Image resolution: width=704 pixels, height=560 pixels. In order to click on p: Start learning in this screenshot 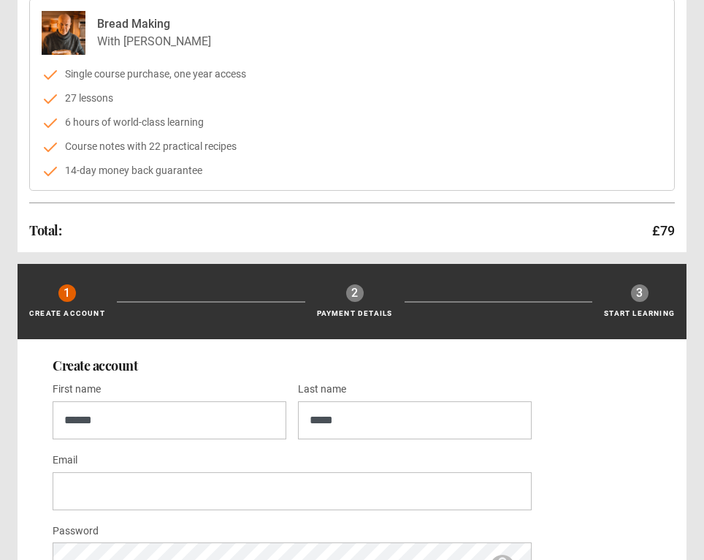, I will do `click(639, 313)`.